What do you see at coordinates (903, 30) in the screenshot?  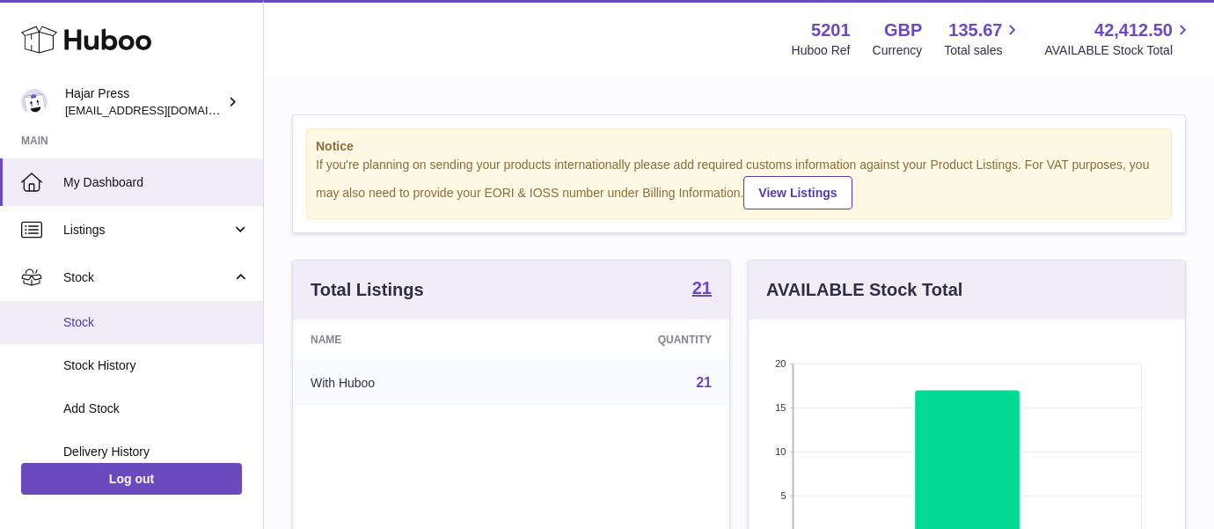 I see `strong: GBP` at bounding box center [903, 30].